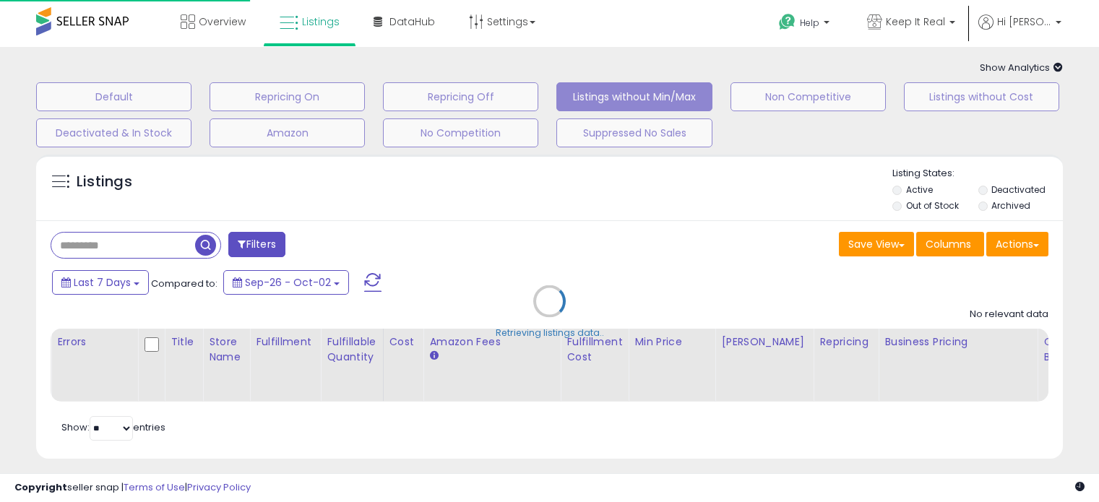  What do you see at coordinates (981, 97) in the screenshot?
I see `button: Listings without Cost` at bounding box center [981, 97].